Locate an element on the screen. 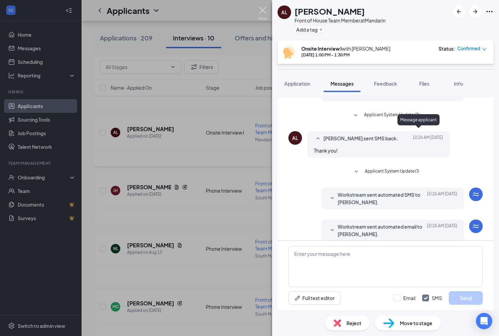  button: Full text editorPen is located at coordinates (314, 298).